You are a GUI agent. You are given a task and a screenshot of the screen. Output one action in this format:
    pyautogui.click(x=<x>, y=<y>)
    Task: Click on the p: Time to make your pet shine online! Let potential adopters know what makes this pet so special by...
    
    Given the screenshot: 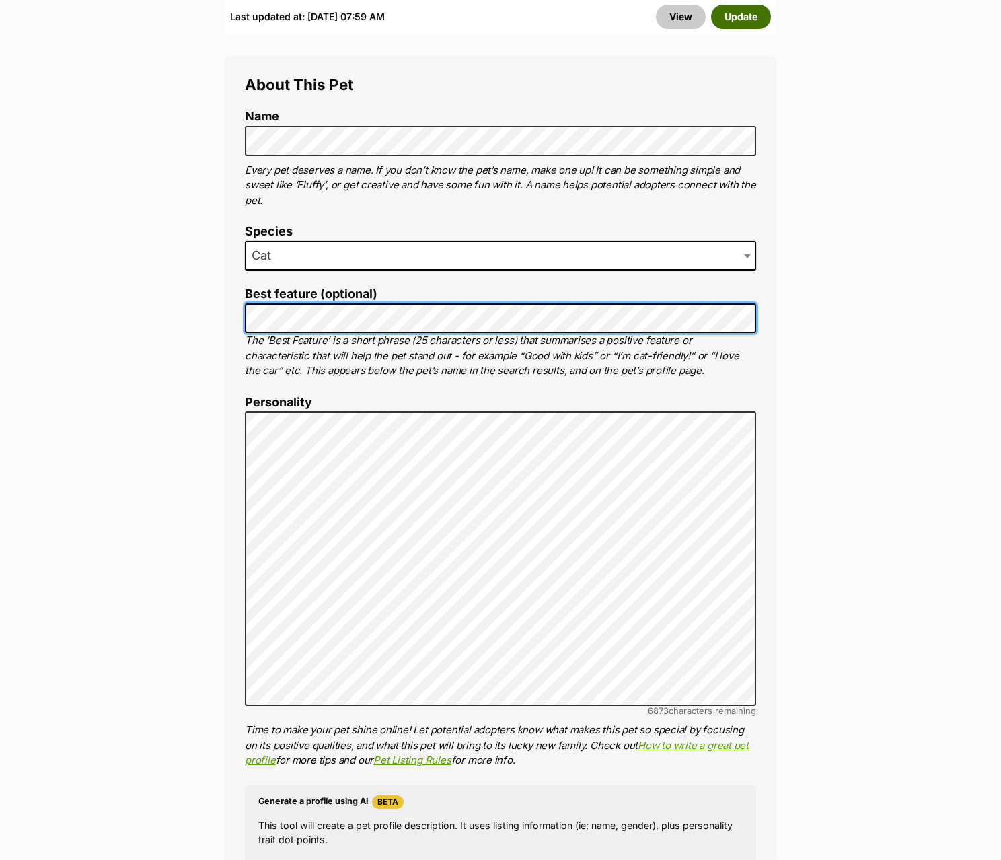 What is the action you would take?
    pyautogui.click(x=500, y=745)
    